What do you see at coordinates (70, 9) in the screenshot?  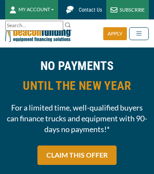 I see `img: Beacon Funding chat` at bounding box center [70, 9].